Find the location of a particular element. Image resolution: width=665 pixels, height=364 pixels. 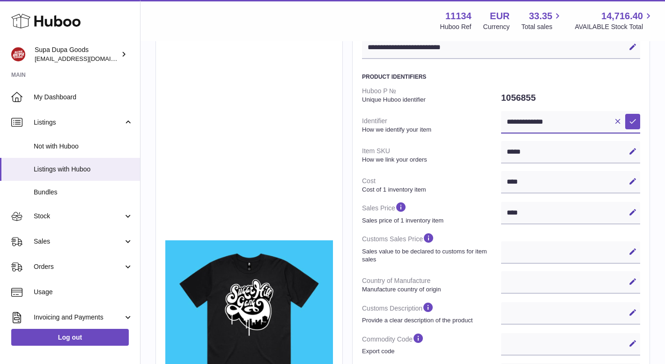

dt: Identifier is located at coordinates (431, 125).